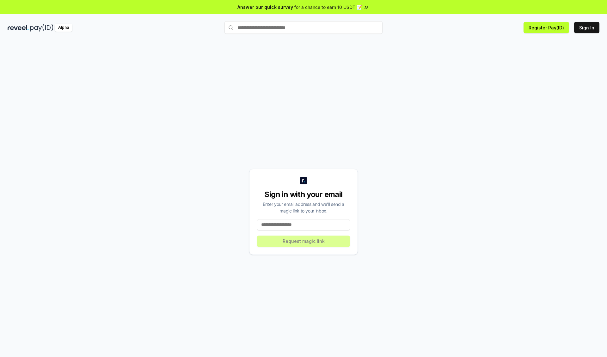 The width and height of the screenshot is (607, 357). I want to click on img: logo_small, so click(303, 180).